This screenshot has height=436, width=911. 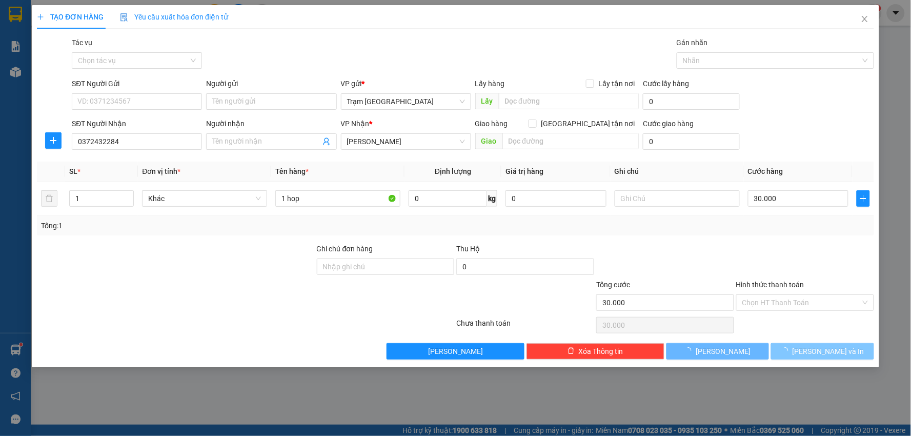 What do you see at coordinates (49, 198) in the screenshot?
I see `button: delete` at bounding box center [49, 198].